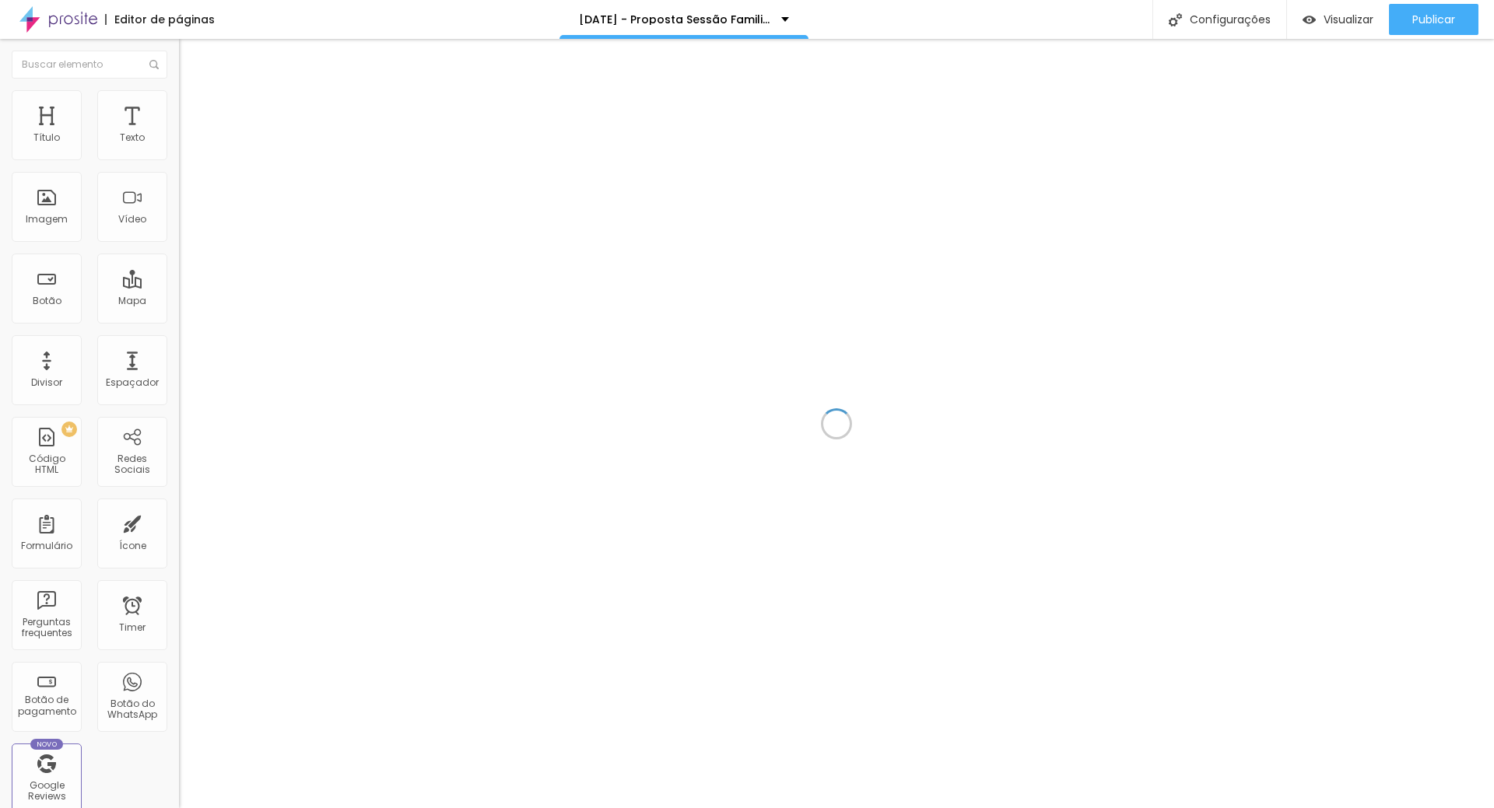  I want to click on div: Botão, so click(47, 301).